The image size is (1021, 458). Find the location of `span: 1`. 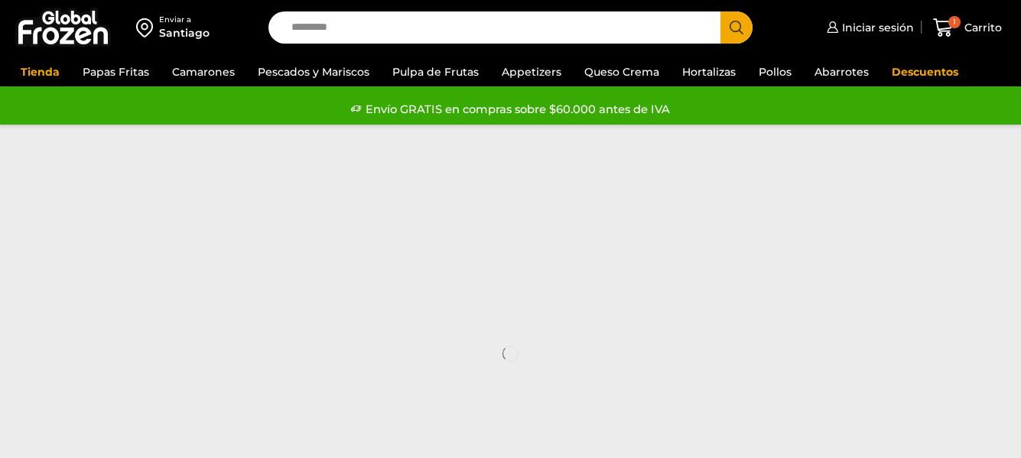

span: 1 is located at coordinates (954, 22).